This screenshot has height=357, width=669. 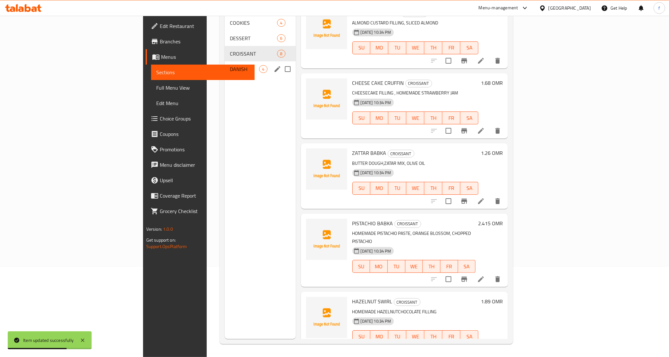 I want to click on h6: 1.89 OMR, so click(x=492, y=302).